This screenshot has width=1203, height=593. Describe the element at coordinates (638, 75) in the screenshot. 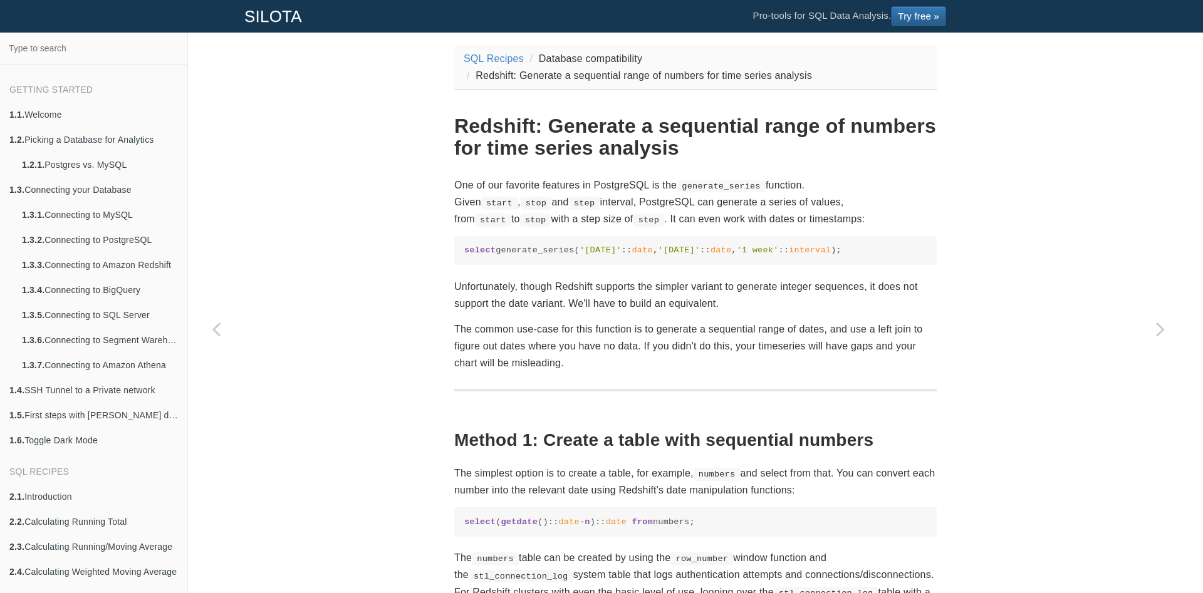

I see `li: Redshift: Generate a sequential range of numbers for time series analysis` at that location.